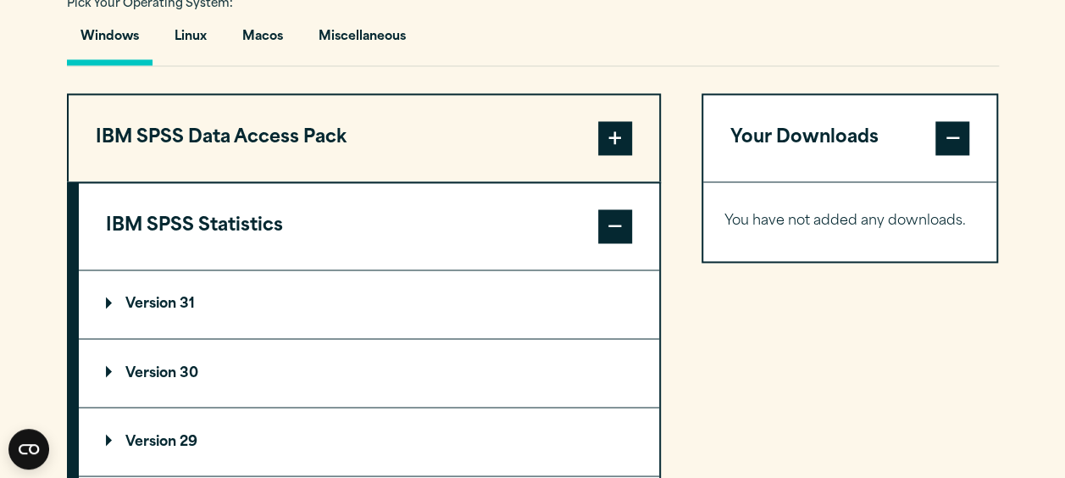 The height and width of the screenshot is (478, 1065). What do you see at coordinates (369, 226) in the screenshot?
I see `button: IBM SPSS Statistics` at bounding box center [369, 226].